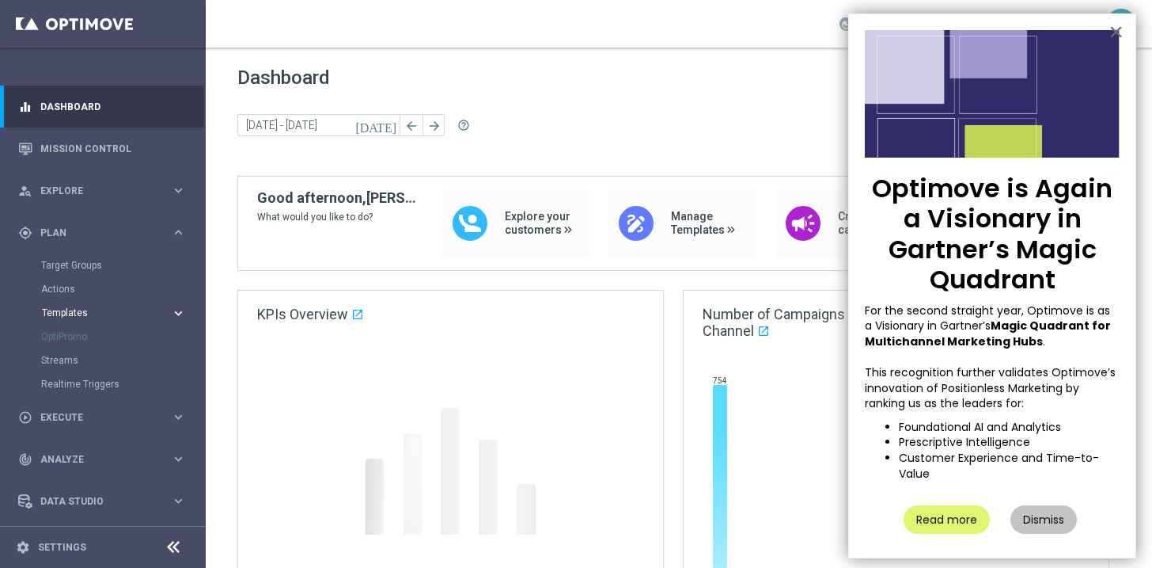 This screenshot has width=1152, height=568. What do you see at coordinates (947, 519) in the screenshot?
I see `button: Read more` at bounding box center [947, 519].